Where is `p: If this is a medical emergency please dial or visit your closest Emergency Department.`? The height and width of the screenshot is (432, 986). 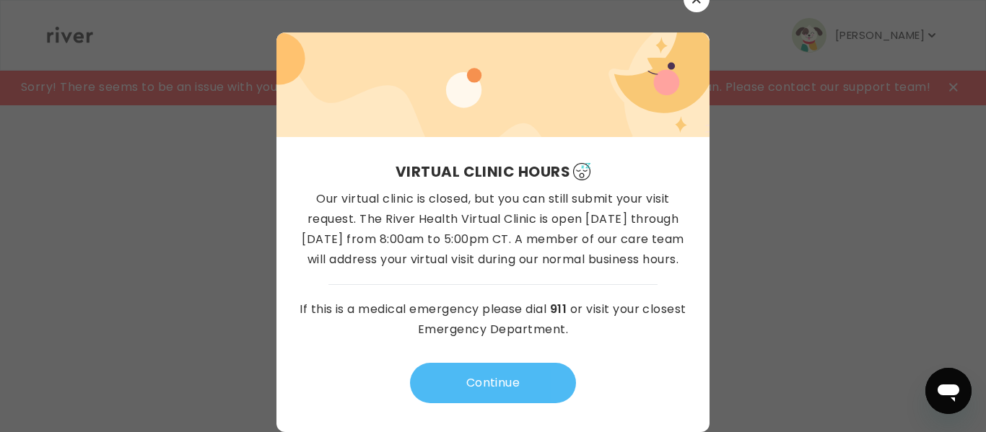
p: If this is a medical emergency please dial or visit your closest Emergency Department. is located at coordinates (493, 320).